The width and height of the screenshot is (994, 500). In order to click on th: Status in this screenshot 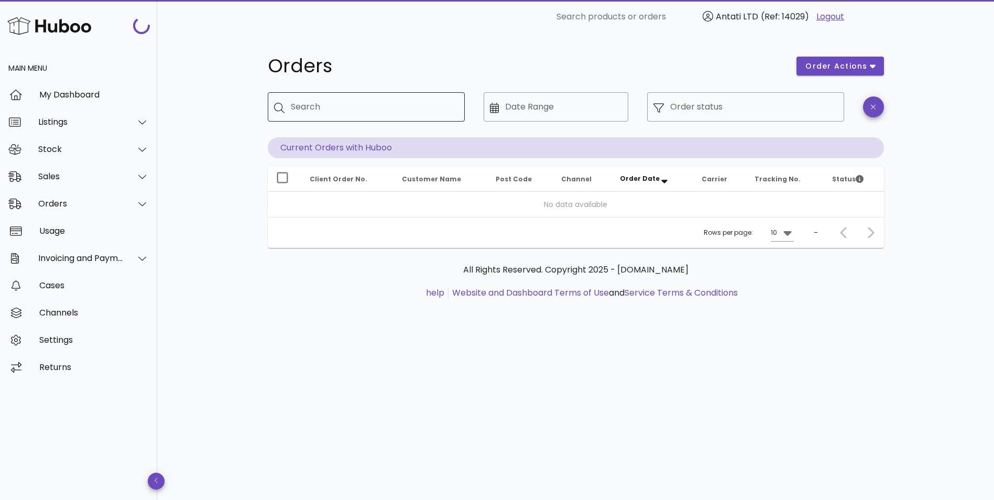, I will do `click(853, 179)`.